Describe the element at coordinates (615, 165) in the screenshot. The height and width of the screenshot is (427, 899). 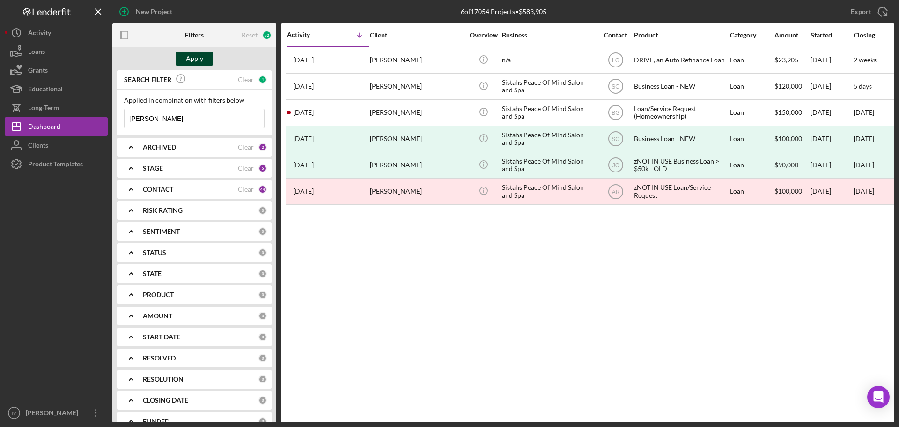
I see `text: JC` at that location.